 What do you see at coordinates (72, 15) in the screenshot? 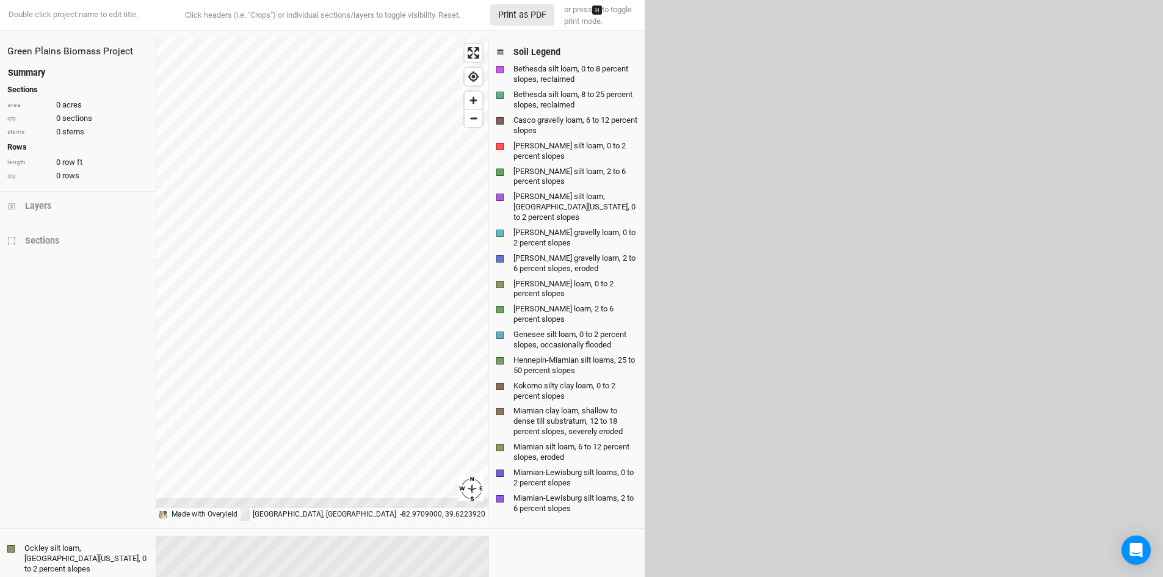
I see `div: Double click project name to edit title.` at bounding box center [72, 15].